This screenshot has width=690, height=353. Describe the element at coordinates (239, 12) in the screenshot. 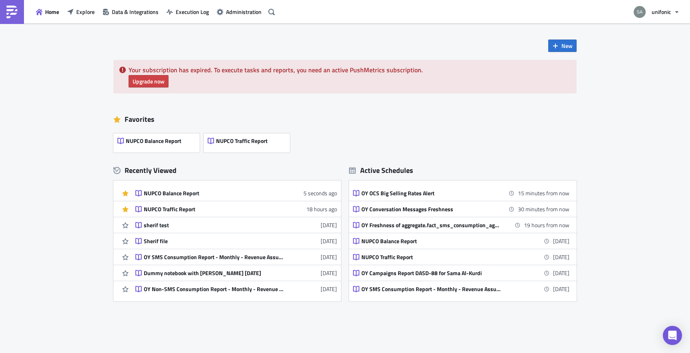

I see `a: Administration` at that location.